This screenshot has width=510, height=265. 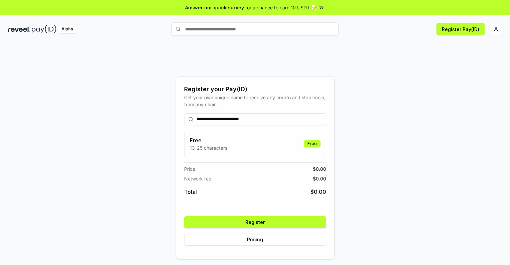 I want to click on div: Register your Pay(ID), so click(x=255, y=89).